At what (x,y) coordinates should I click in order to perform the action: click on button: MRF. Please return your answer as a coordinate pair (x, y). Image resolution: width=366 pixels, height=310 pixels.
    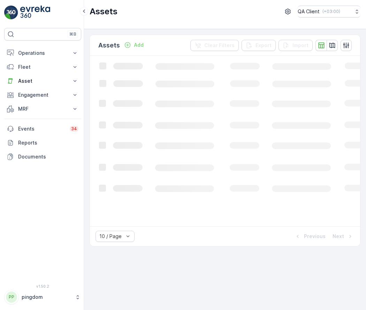
    Looking at the image, I should click on (43, 109).